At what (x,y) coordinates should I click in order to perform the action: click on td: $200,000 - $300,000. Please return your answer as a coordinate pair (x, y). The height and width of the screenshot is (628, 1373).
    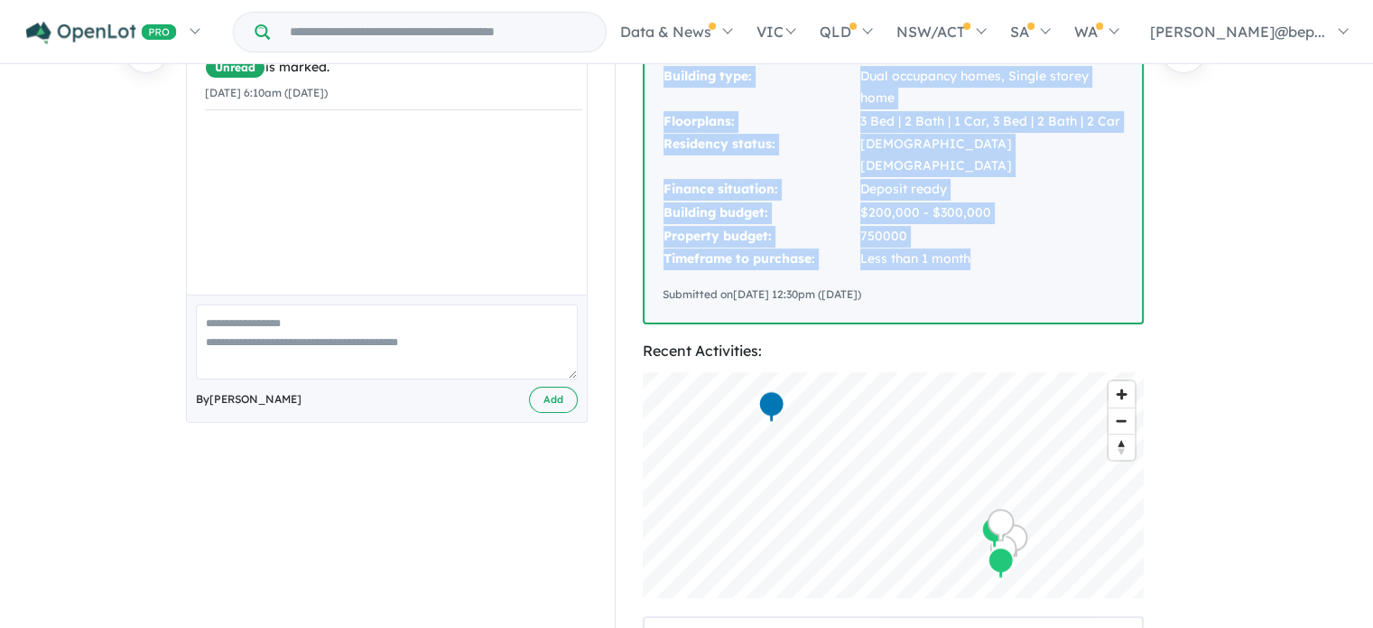
    Looking at the image, I should click on (992, 213).